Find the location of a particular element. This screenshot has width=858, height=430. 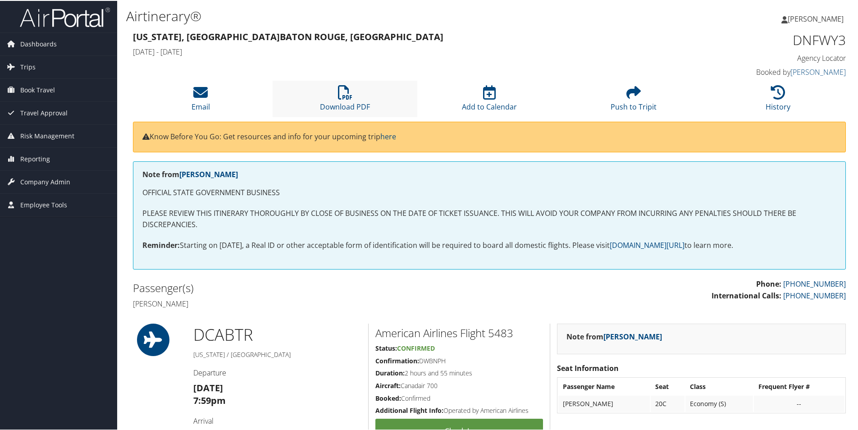

h5: 2 hours and 55 minutes is located at coordinates (459, 372).